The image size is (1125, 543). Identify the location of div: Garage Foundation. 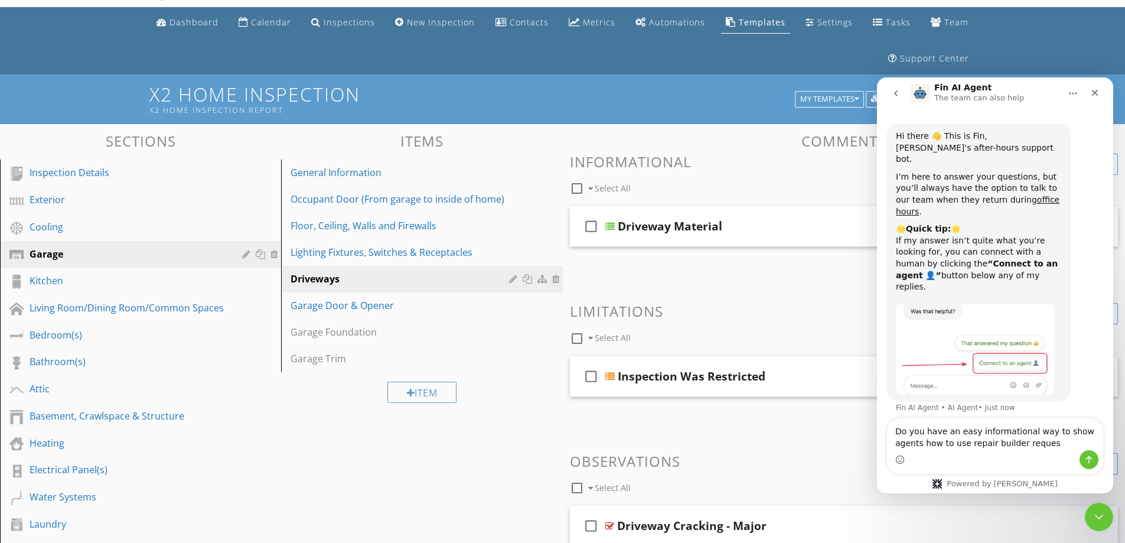
(401, 332).